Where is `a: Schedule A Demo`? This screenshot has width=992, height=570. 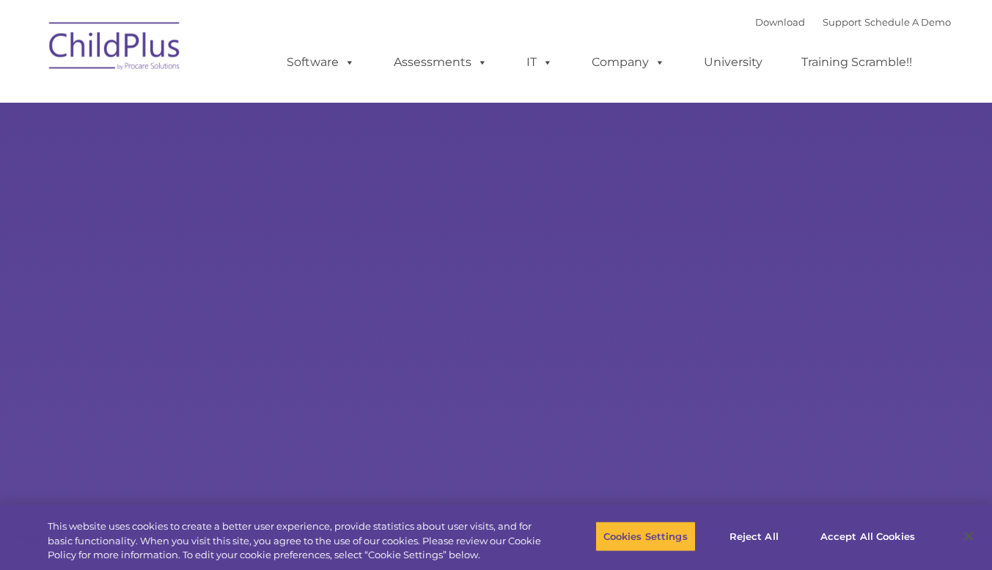
a: Schedule A Demo is located at coordinates (908, 22).